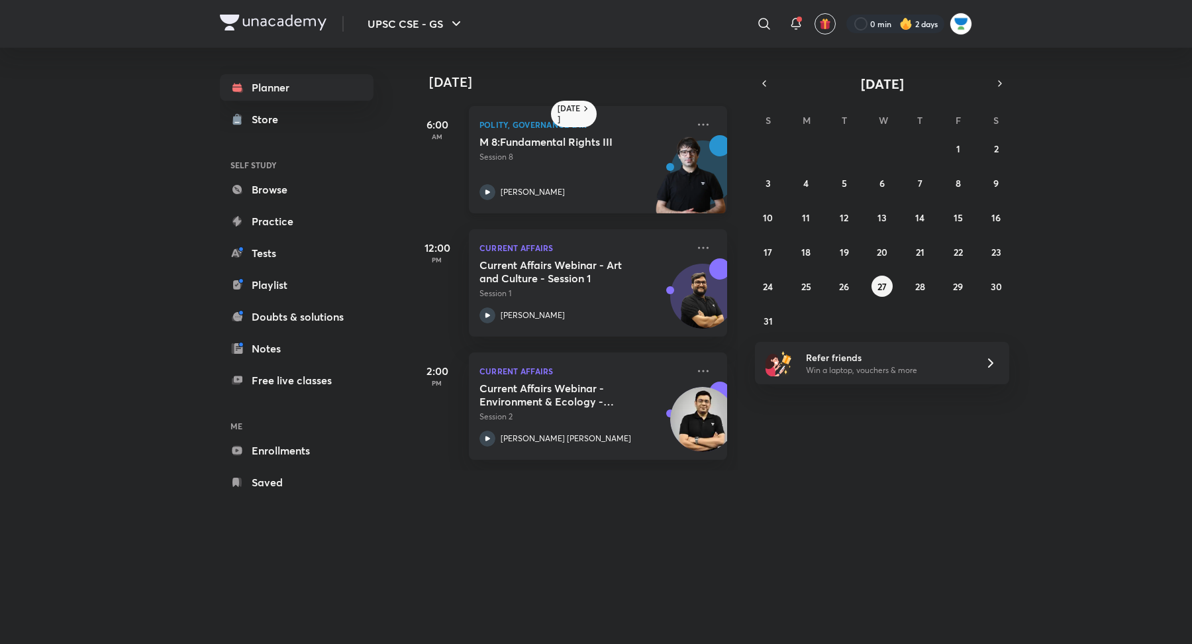 The height and width of the screenshot is (644, 1192). I want to click on button: August 7, 2025, so click(920, 183).